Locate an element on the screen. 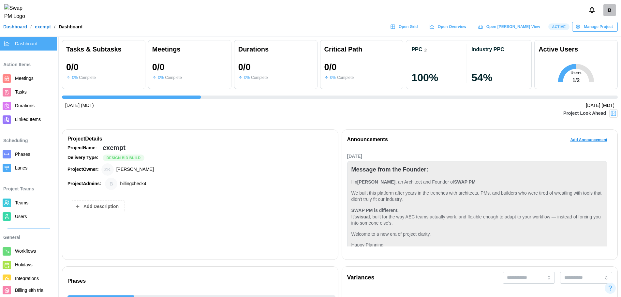  span: Teams is located at coordinates (22, 203).